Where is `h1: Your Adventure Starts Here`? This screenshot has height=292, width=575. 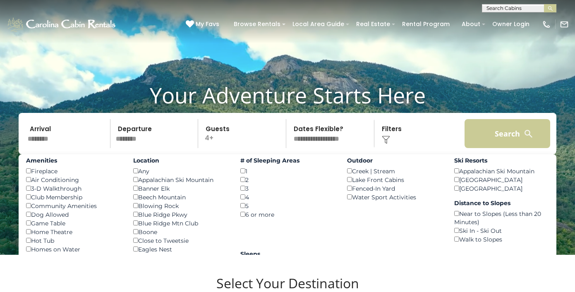 h1: Your Adventure Starts Here is located at coordinates (287, 95).